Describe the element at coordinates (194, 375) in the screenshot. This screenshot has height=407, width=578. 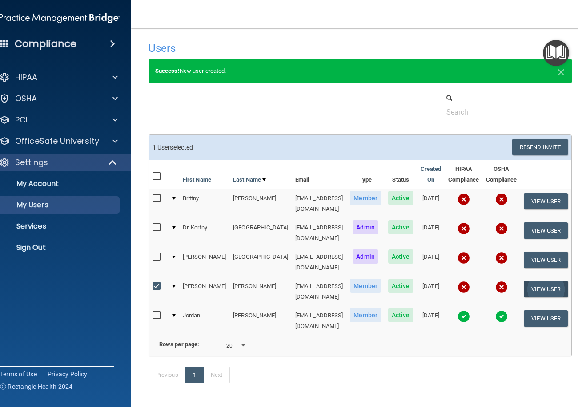
I see `a: 1` at that location.